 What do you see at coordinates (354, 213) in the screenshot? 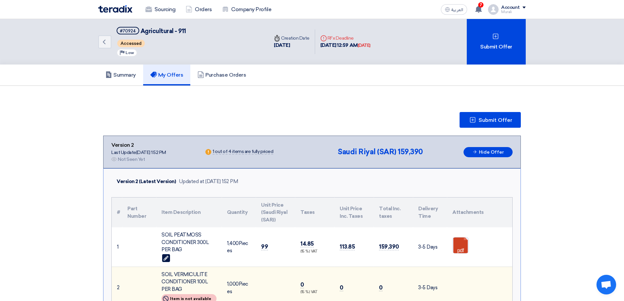
I see `th: Unit Price Inc. Taxes` at bounding box center [354, 213].